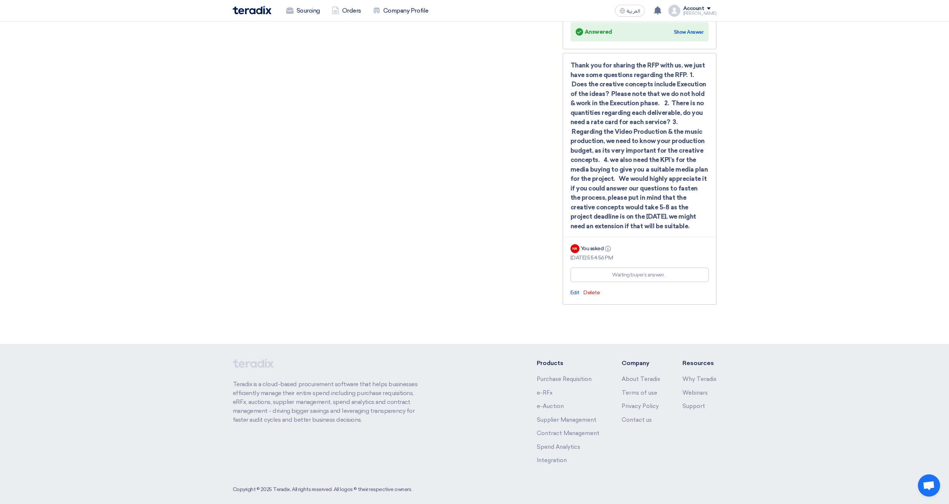  What do you see at coordinates (639, 275) in the screenshot?
I see `div: Waiting buyer’s answer…` at bounding box center [639, 275].